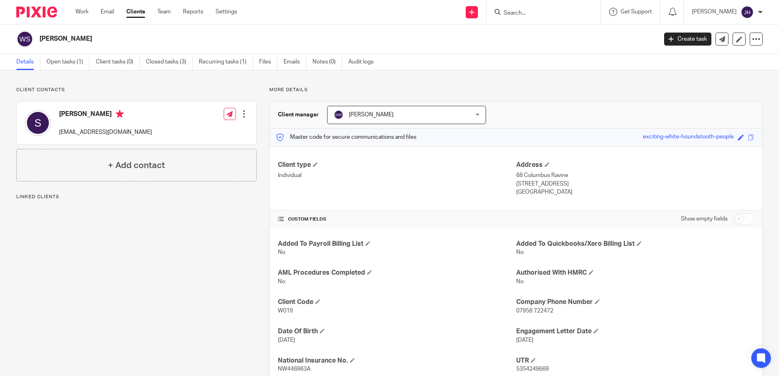 The image size is (779, 376). I want to click on h3: Client manager, so click(298, 115).